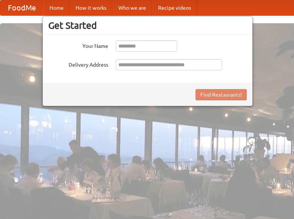 The image size is (294, 219). I want to click on a: How it works, so click(91, 8).